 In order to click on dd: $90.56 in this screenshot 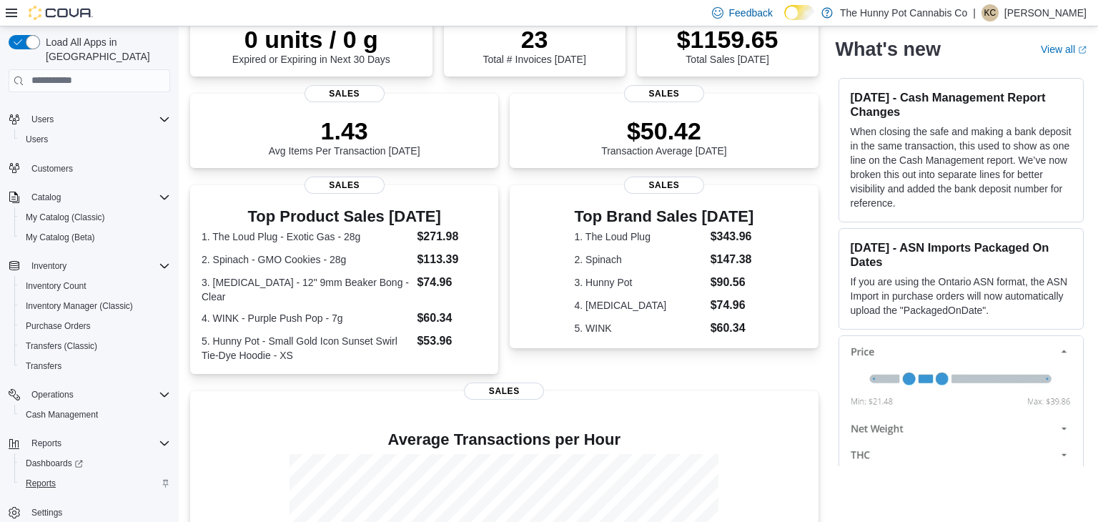, I will do `click(732, 282)`.